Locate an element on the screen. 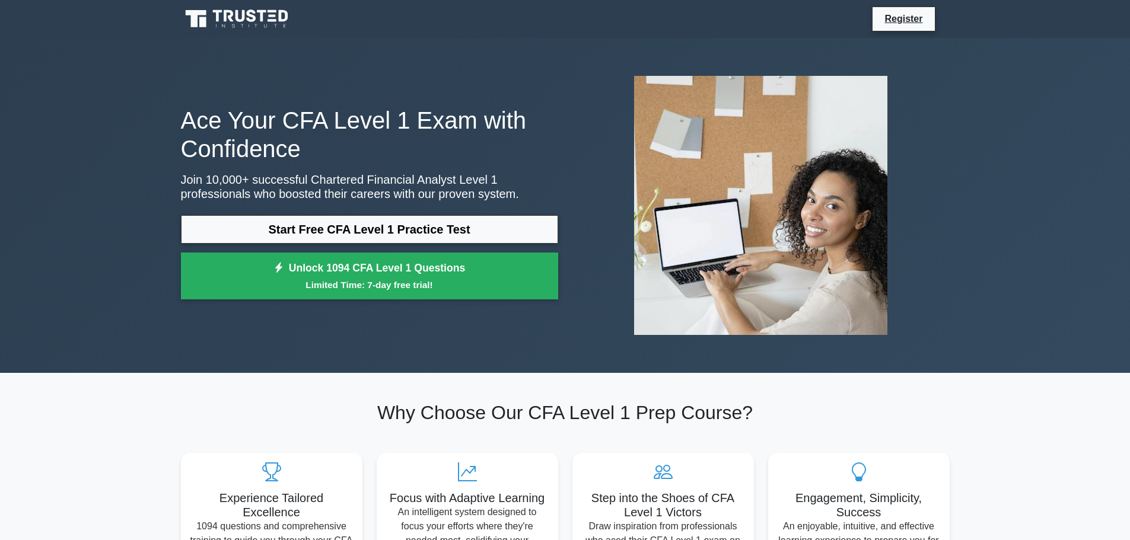 This screenshot has height=540, width=1130. h1: Ace Your CFA Level 1 Exam with Confidence is located at coordinates (369, 135).